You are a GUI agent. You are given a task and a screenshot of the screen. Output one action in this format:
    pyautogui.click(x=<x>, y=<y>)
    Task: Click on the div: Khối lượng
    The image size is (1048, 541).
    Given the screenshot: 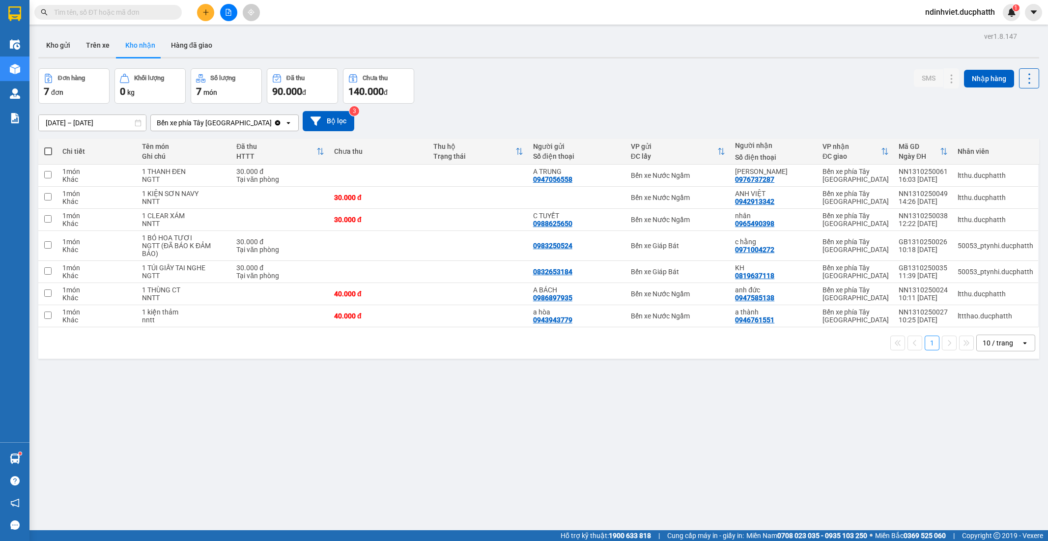 What is the action you would take?
    pyautogui.click(x=149, y=78)
    